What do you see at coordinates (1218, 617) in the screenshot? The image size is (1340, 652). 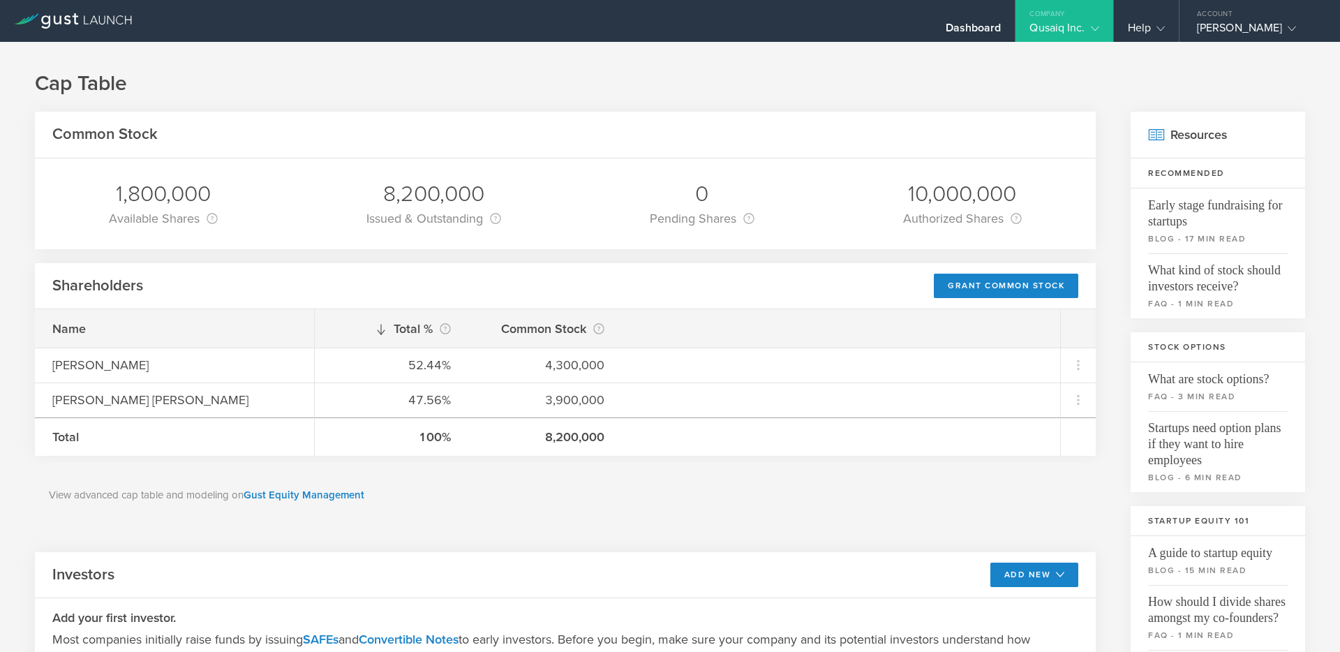 I see `a: How should I divide shares amongst my co-founders?faq - 1 min read` at bounding box center [1218, 617].